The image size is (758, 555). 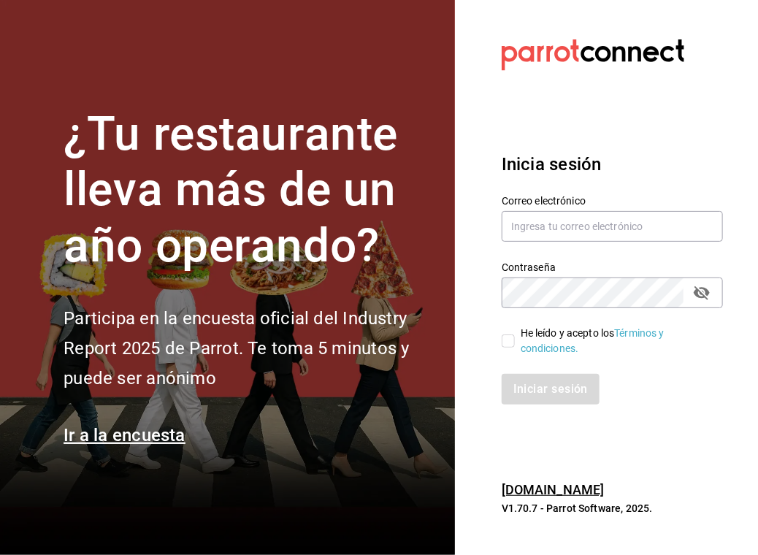 I want to click on h3: Inicia sesión, so click(x=612, y=164).